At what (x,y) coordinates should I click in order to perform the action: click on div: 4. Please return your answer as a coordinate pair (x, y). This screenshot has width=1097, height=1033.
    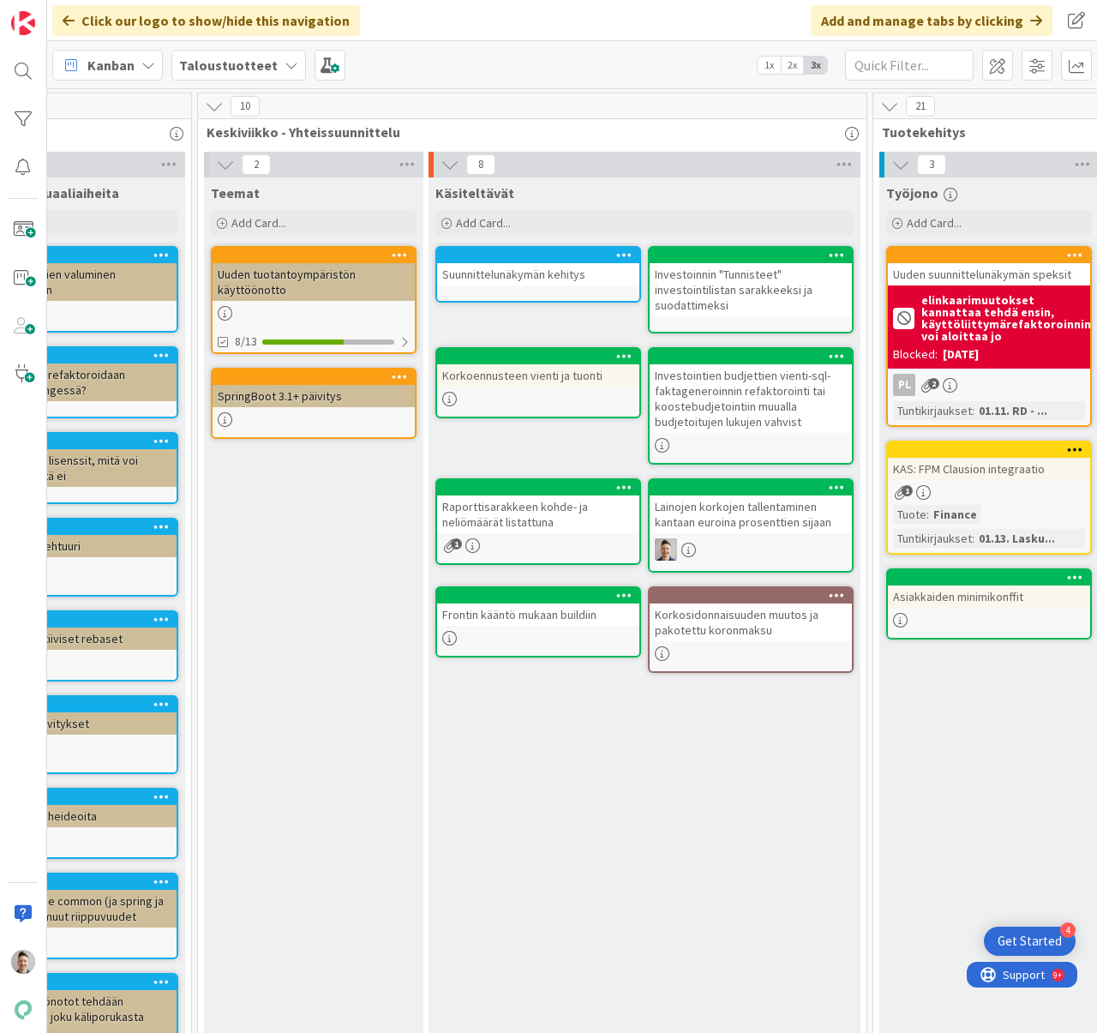
    Looking at the image, I should click on (1068, 930).